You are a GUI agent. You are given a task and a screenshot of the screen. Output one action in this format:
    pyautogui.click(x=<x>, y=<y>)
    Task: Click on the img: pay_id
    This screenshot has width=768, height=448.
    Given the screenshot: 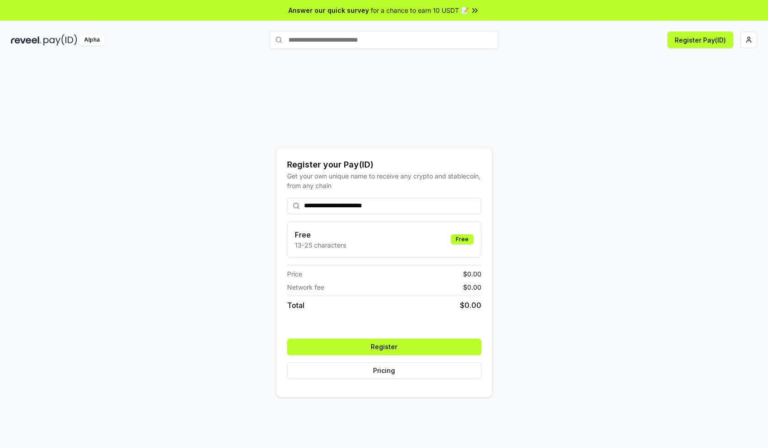 What is the action you would take?
    pyautogui.click(x=60, y=40)
    